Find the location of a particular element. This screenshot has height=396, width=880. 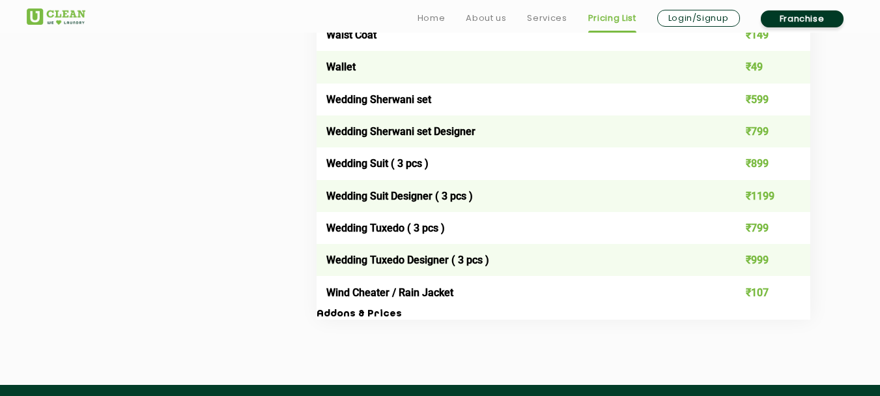

td: Wind Cheater / Rain Jacket is located at coordinates (514, 291).